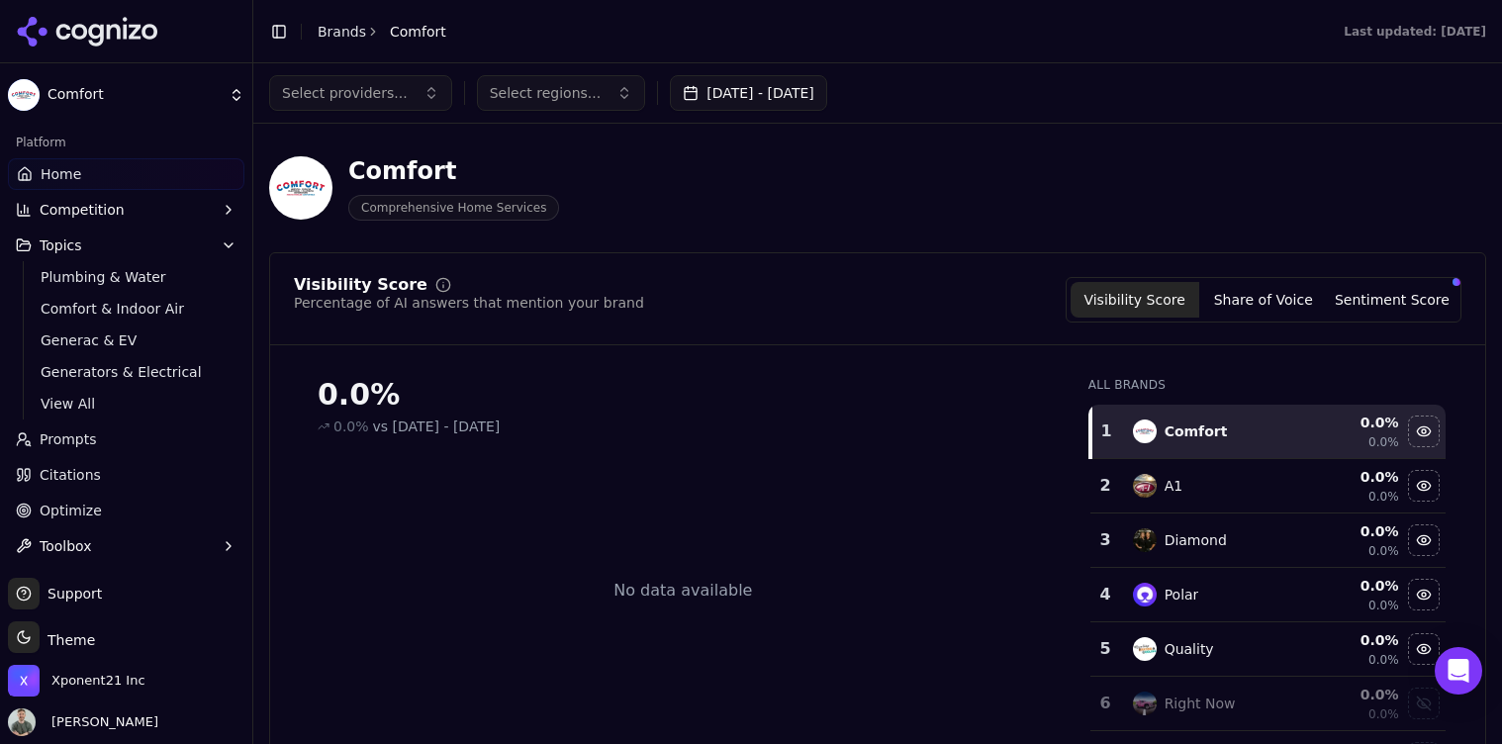  I want to click on span: Toolbox, so click(65, 546).